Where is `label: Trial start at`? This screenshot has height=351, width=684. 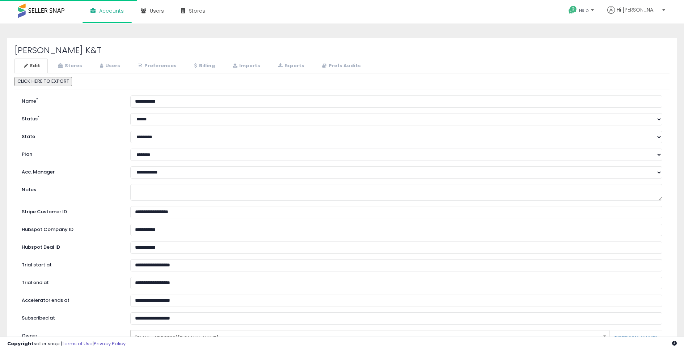 label: Trial start at is located at coordinates (71, 264).